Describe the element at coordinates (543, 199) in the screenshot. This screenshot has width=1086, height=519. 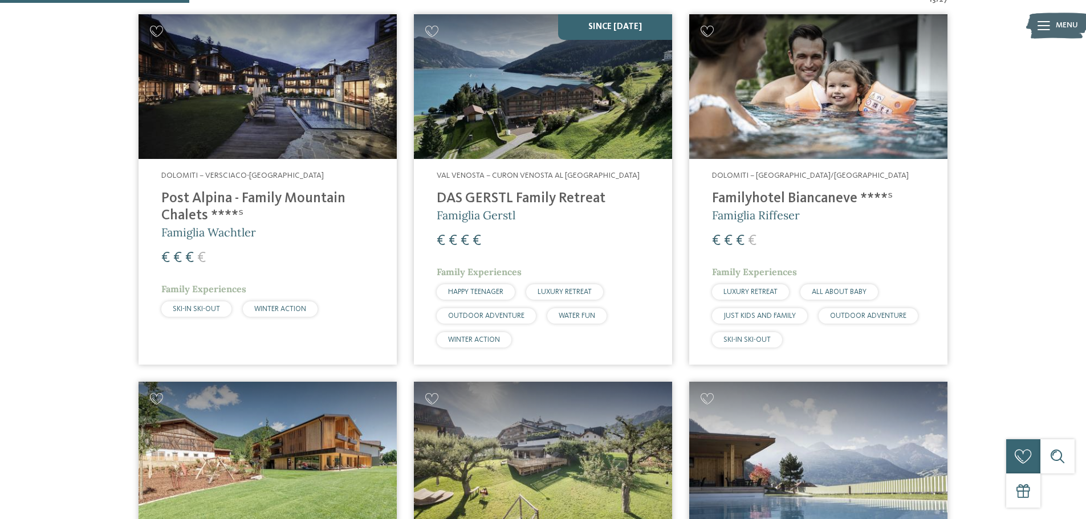
I see `h4: DAS GERSTL Family Retreat` at that location.